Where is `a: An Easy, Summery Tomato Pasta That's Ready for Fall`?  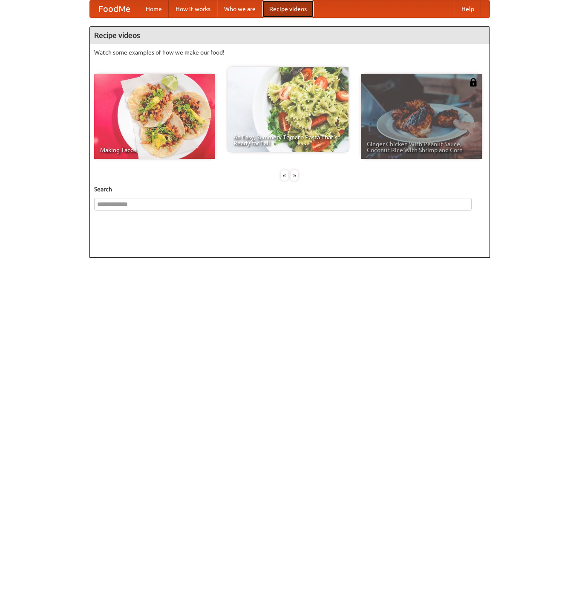
a: An Easy, Summery Tomato Pasta That's Ready for Fall is located at coordinates (288, 110).